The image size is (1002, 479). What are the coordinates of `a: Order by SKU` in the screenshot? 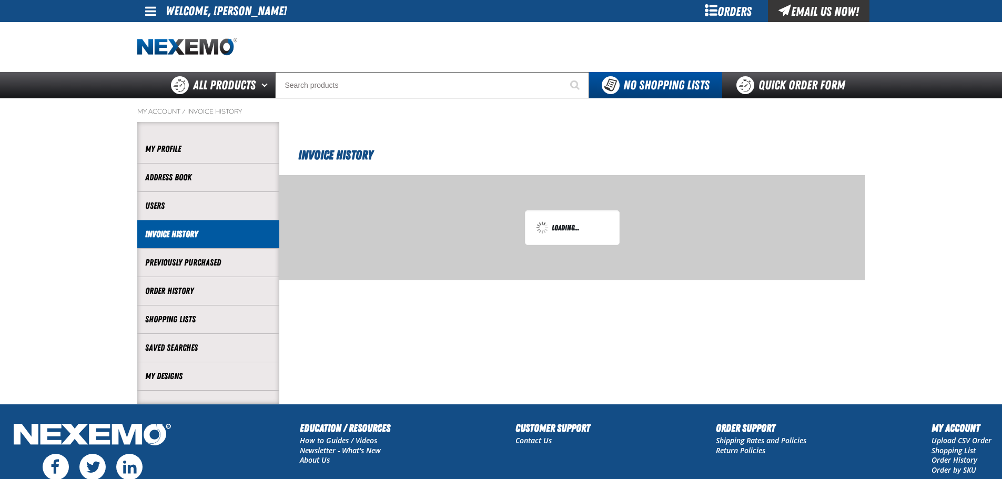 It's located at (953, 470).